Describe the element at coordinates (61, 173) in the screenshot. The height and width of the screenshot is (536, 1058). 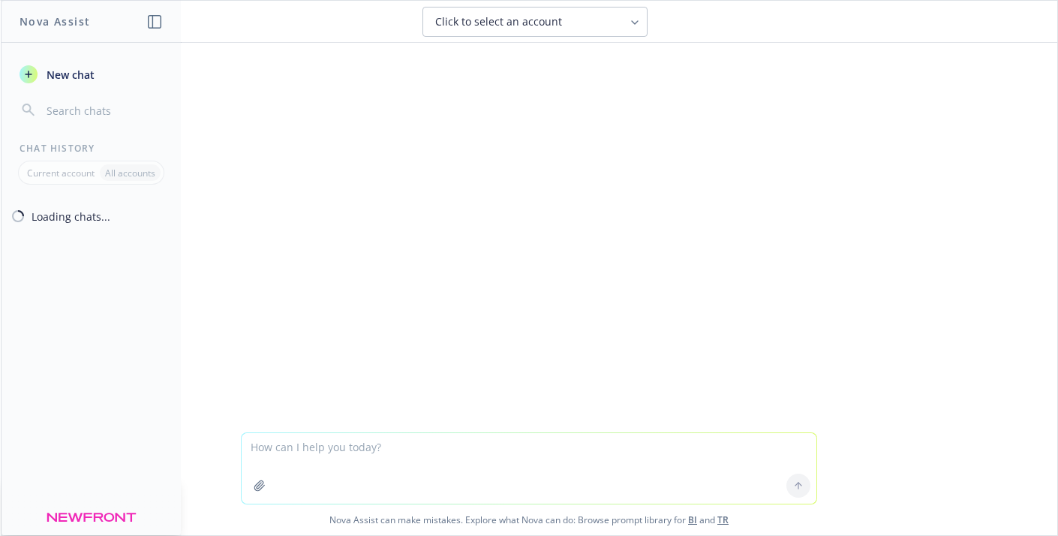
I see `p: Current account` at that location.